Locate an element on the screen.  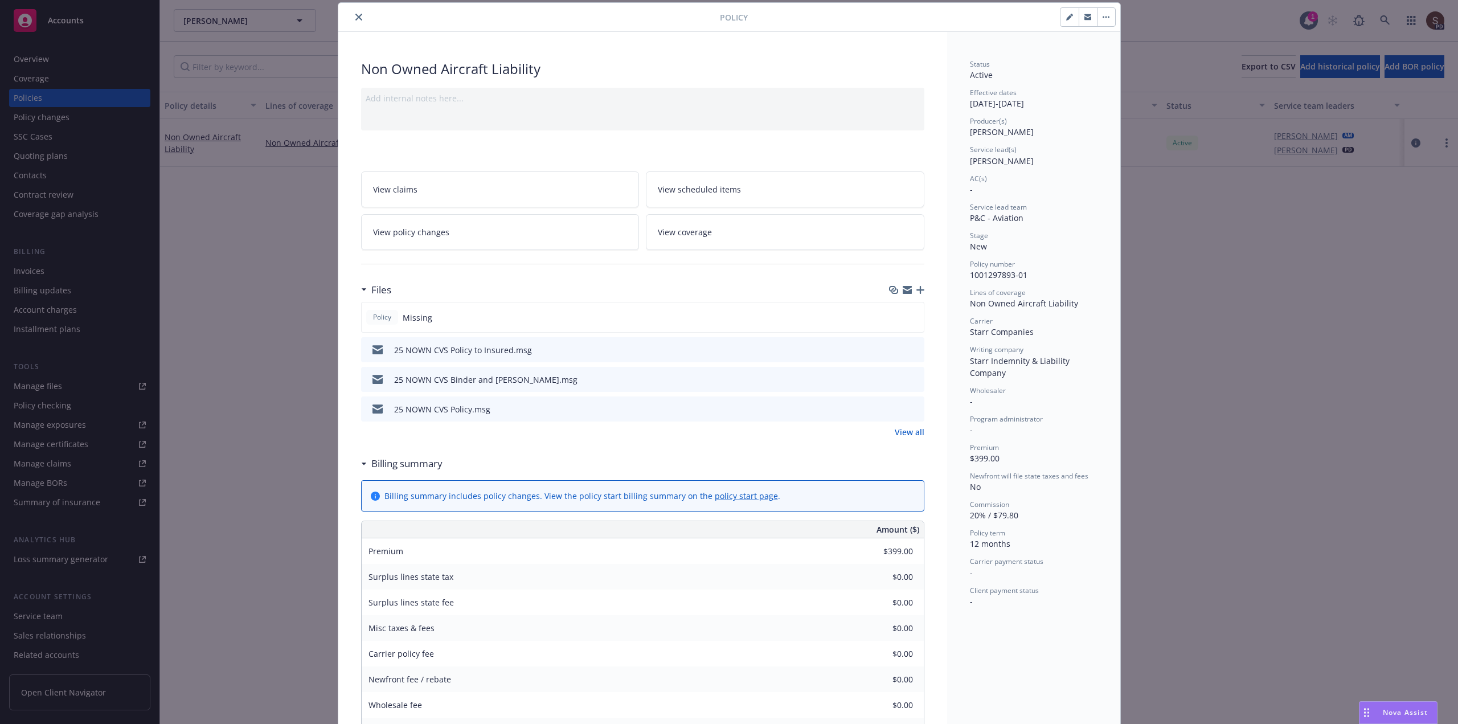
span: Policy number is located at coordinates (992, 264).